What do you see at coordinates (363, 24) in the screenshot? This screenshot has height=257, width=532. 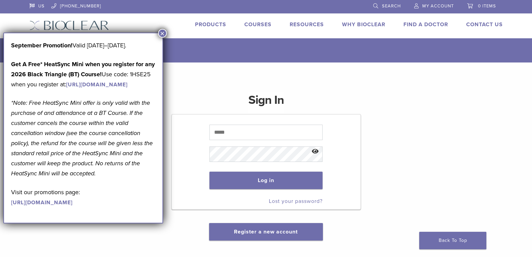 I see `a: Why Bioclear` at bounding box center [363, 24].